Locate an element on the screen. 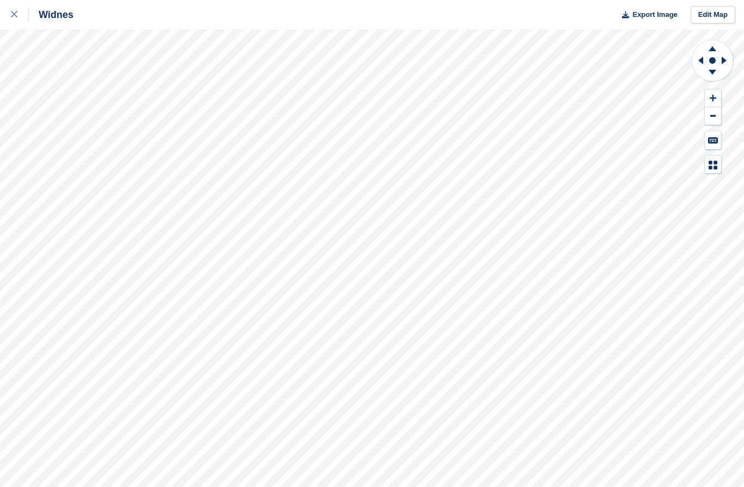 The height and width of the screenshot is (487, 744). button: Zoom Out is located at coordinates (712, 116).